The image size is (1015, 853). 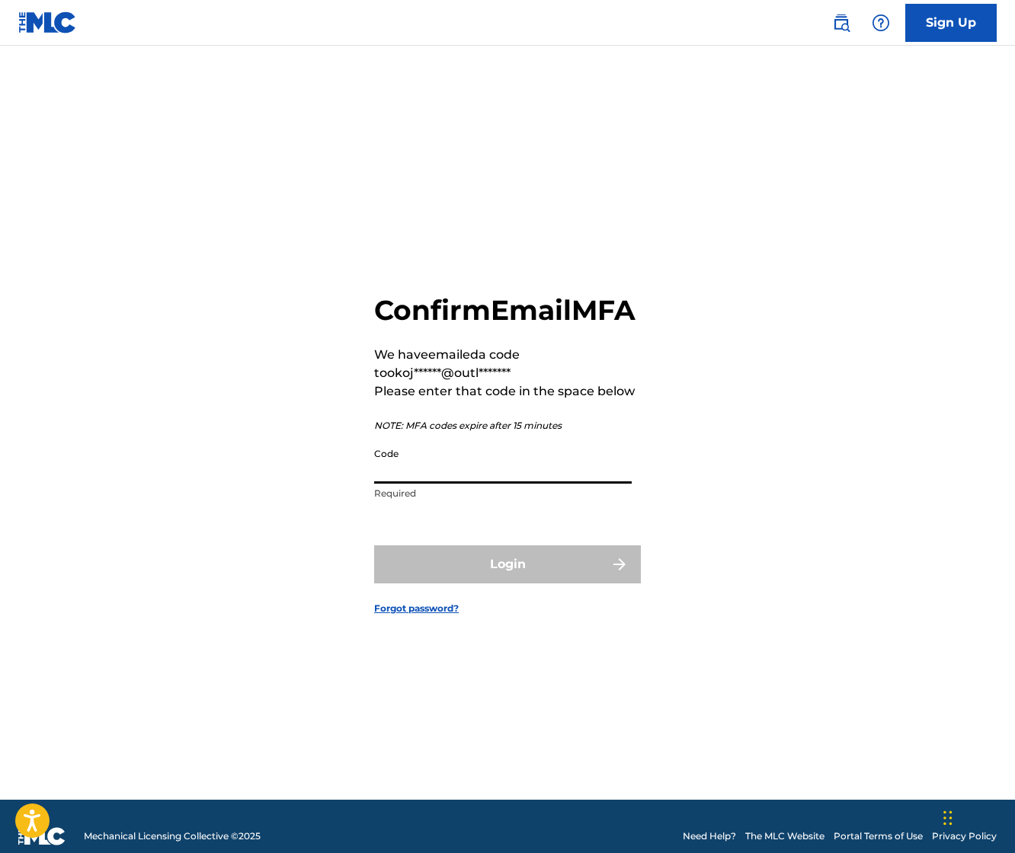 What do you see at coordinates (507, 426) in the screenshot?
I see `p: NOTE: MFA codes expire after 15 minutes` at bounding box center [507, 426].